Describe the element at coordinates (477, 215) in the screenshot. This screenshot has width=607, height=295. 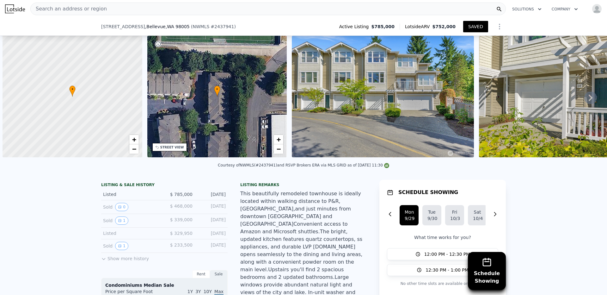
I see `button: Sat10/4` at that location.